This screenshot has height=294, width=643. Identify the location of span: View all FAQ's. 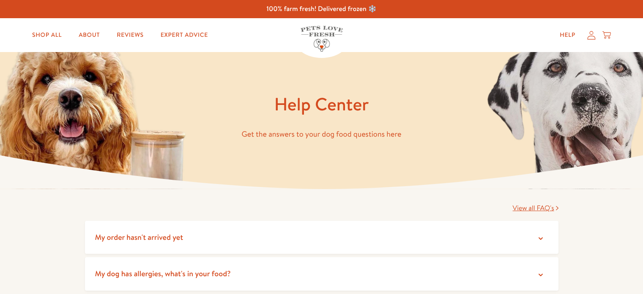
(533, 208).